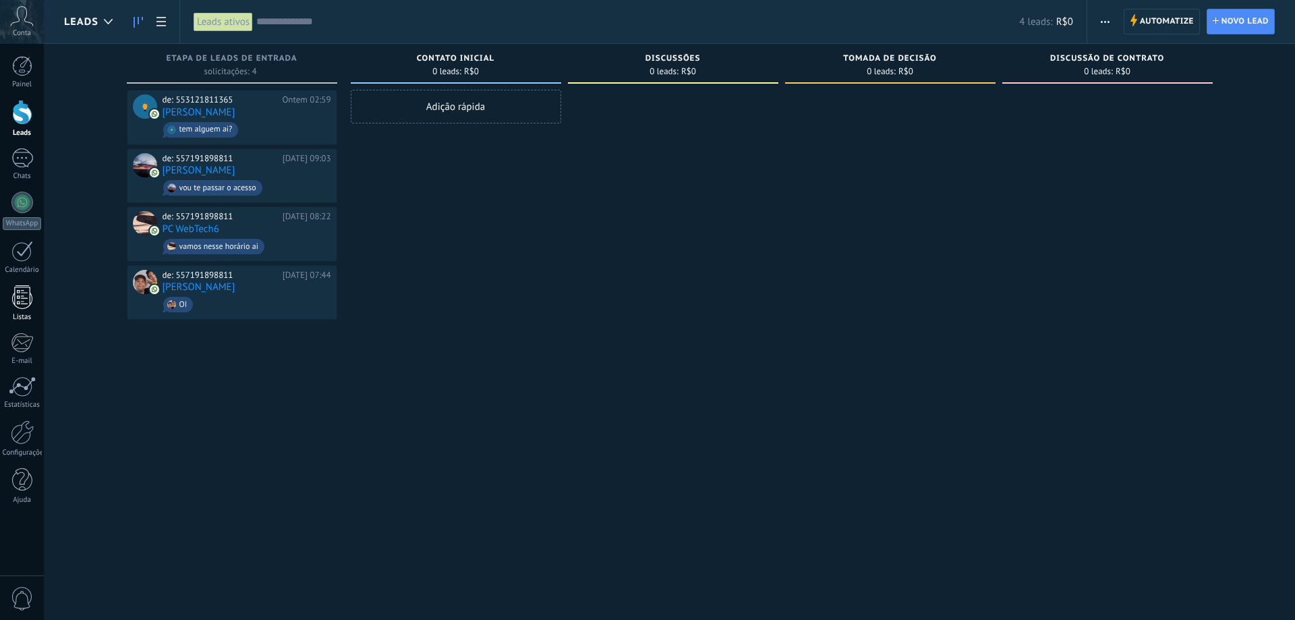  Describe the element at coordinates (22, 84) in the screenshot. I see `div: Painel` at that location.